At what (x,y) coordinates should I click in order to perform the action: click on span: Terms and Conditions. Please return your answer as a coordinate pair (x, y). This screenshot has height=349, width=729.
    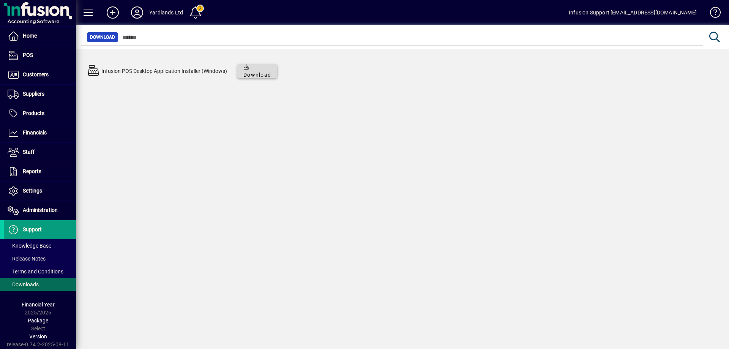
    Looking at the image, I should click on (35, 272).